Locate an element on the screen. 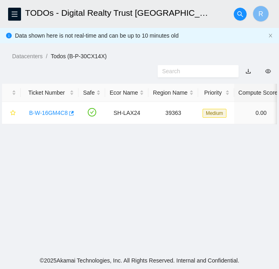 Image resolution: width=279 pixels, height=269 pixels. a: Todos (B-P-30CX14X) is located at coordinates (78, 56).